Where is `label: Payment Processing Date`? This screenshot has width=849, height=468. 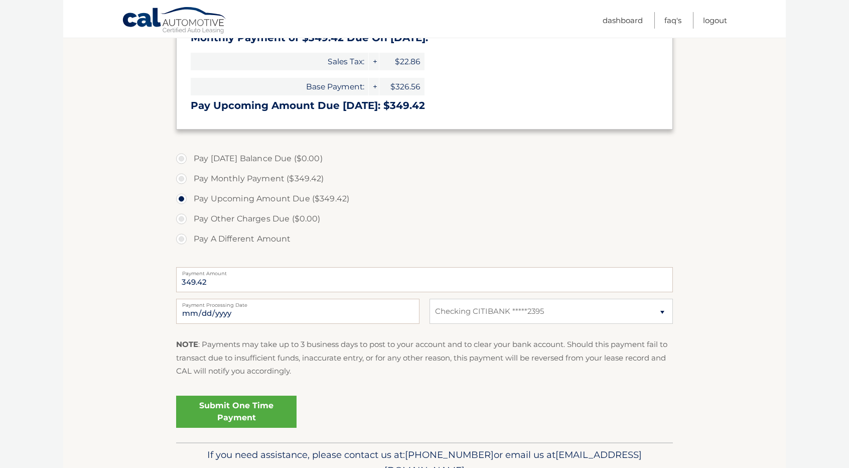 label: Payment Processing Date is located at coordinates (298, 303).